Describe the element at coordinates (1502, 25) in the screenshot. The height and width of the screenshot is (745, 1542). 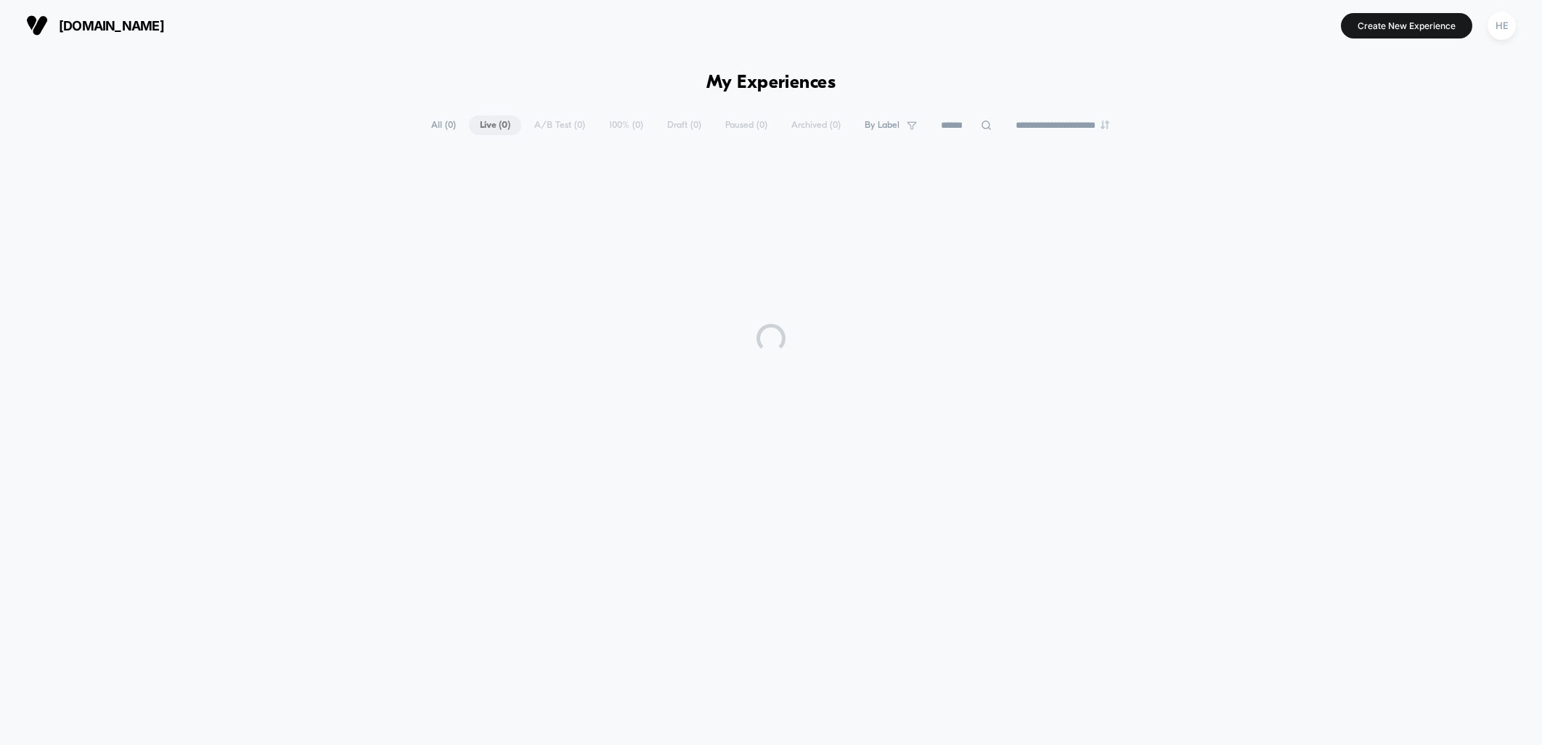
I see `button: HE` at that location.